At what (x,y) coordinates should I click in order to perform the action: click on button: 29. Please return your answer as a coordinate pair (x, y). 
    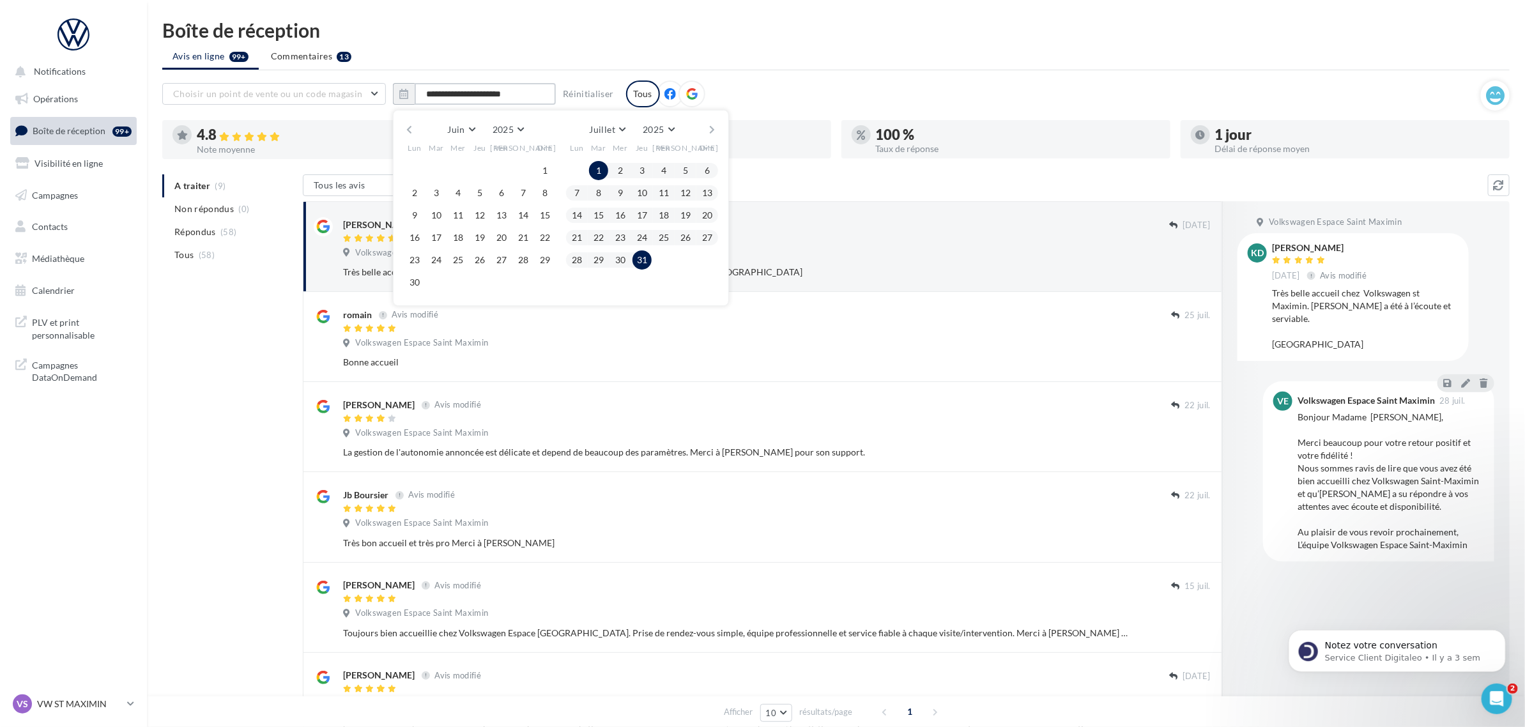
    Looking at the image, I should click on (599, 260).